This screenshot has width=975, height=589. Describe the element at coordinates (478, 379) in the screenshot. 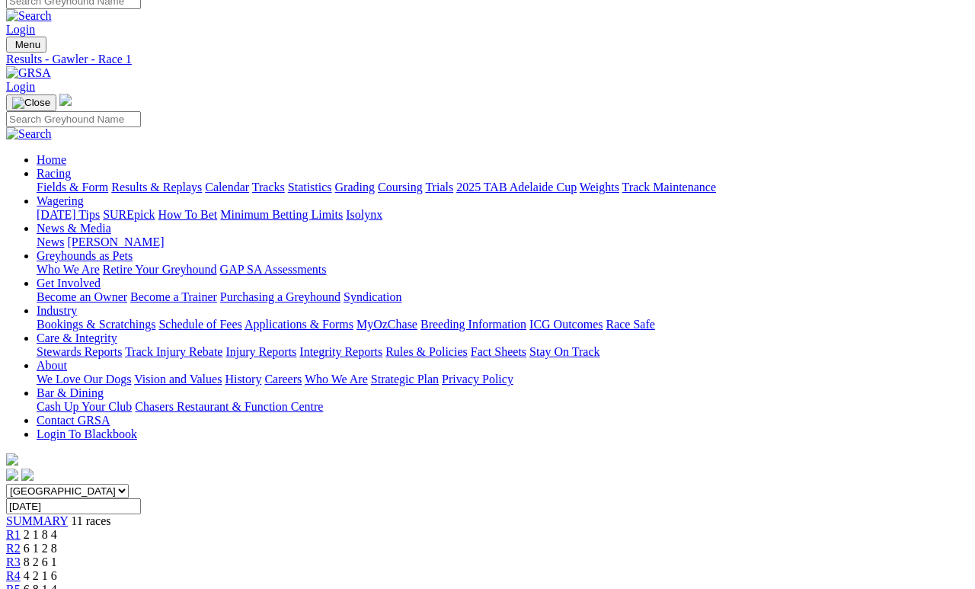

I see `a: Privacy Policy` at that location.